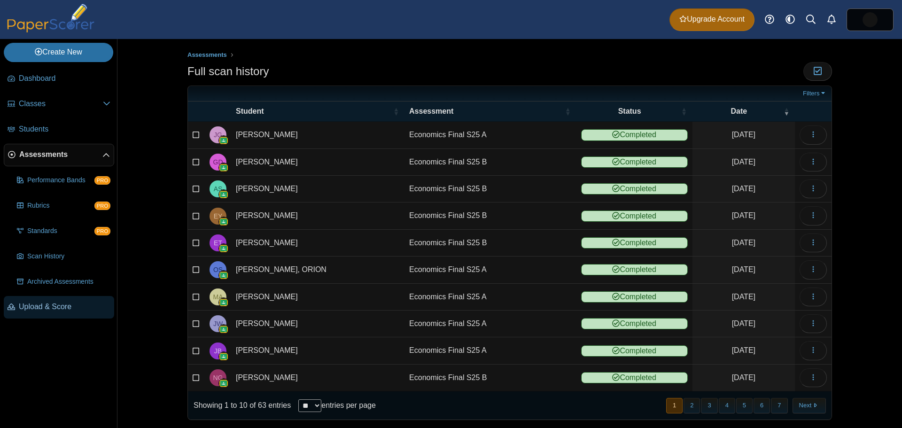 The height and width of the screenshot is (428, 902). I want to click on a: Archived Assessments, so click(63, 282).